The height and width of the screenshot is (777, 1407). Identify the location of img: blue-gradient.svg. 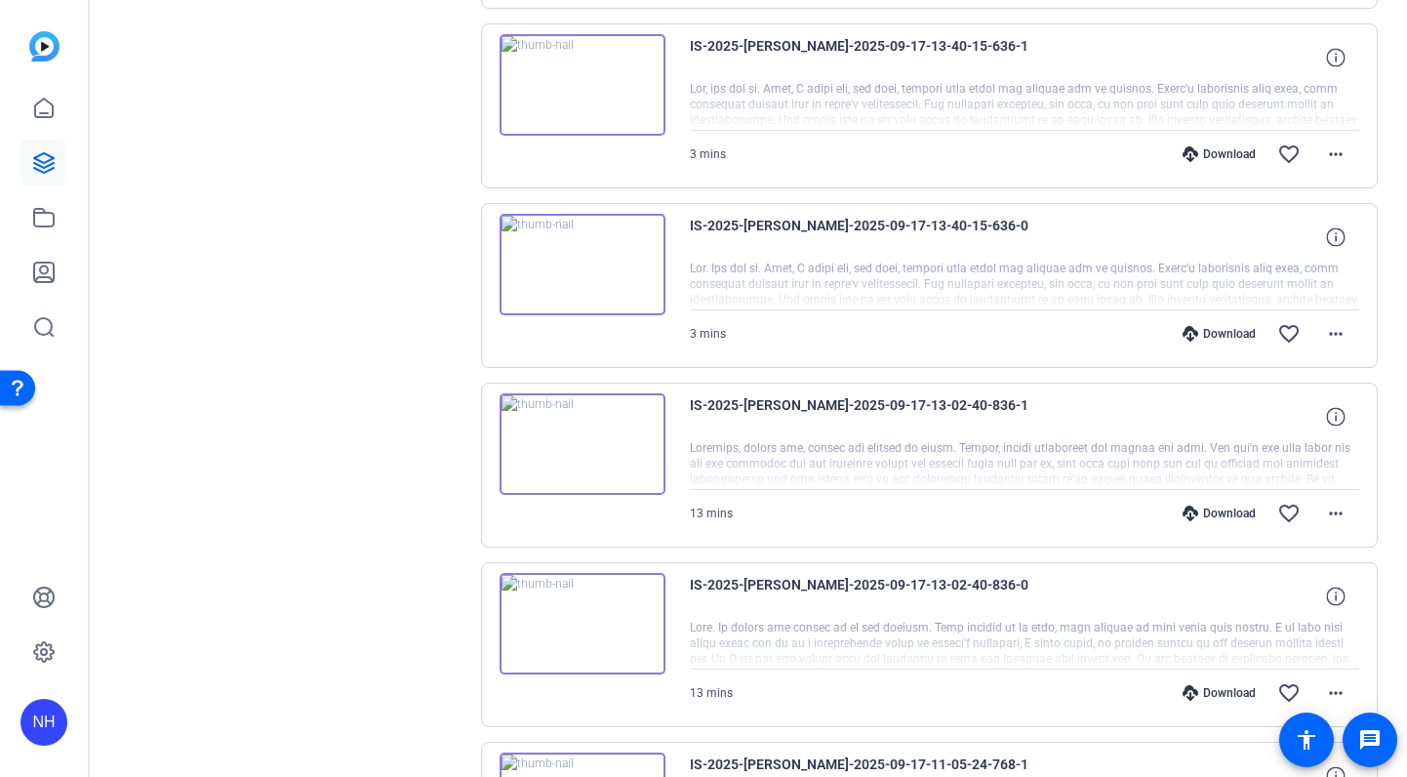
(44, 46).